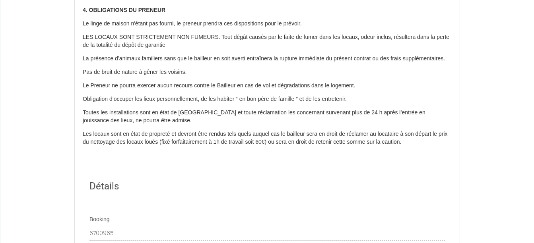  Describe the element at coordinates (267, 59) in the screenshot. I see `p: La présence d’animaux familiers sans que le bailleur en soit averti entraînera la rupture immédia...` at that location.